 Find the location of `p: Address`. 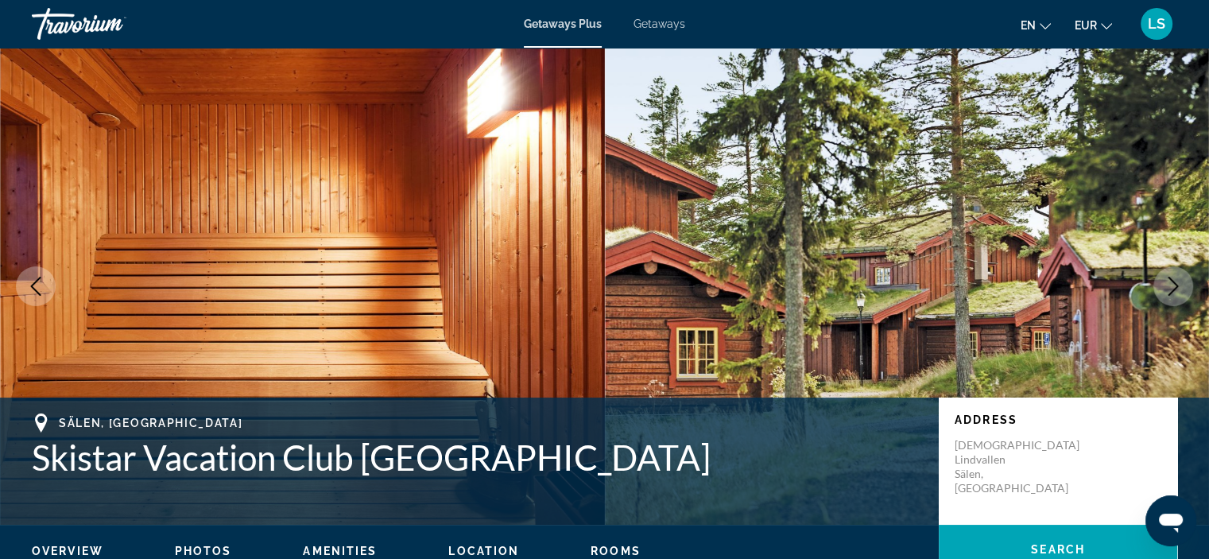

p: Address is located at coordinates (1058, 420).